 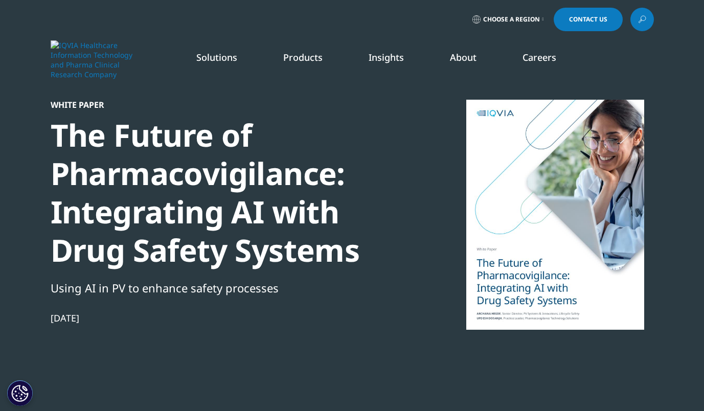 What do you see at coordinates (226, 193) in the screenshot?
I see `div: The Future of Pharmacovigilance: Integrating AI with Drug Safety Systems` at bounding box center [226, 193].